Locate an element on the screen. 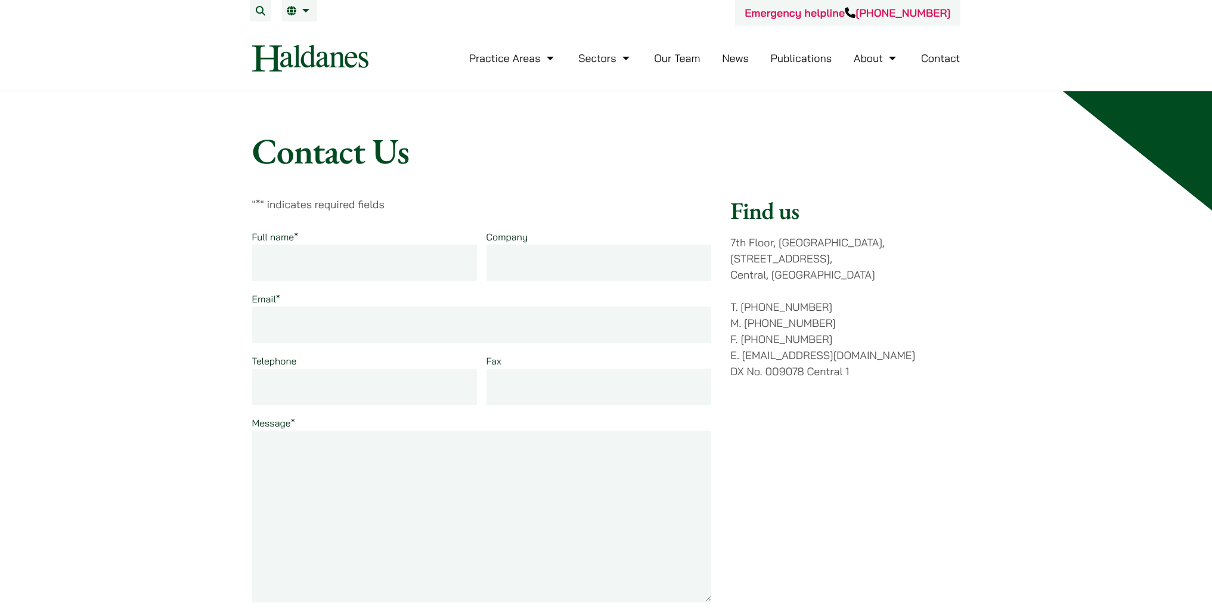  label: Email is located at coordinates (266, 299).